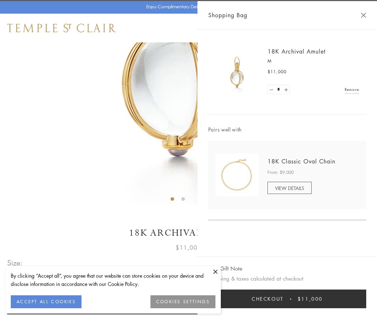 This screenshot has height=319, width=377. I want to click on a: 18K Classic Oval Chain, so click(301, 161).